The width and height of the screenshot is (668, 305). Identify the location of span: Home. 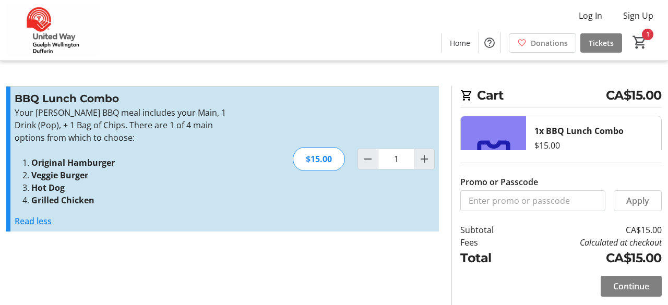
(459, 43).